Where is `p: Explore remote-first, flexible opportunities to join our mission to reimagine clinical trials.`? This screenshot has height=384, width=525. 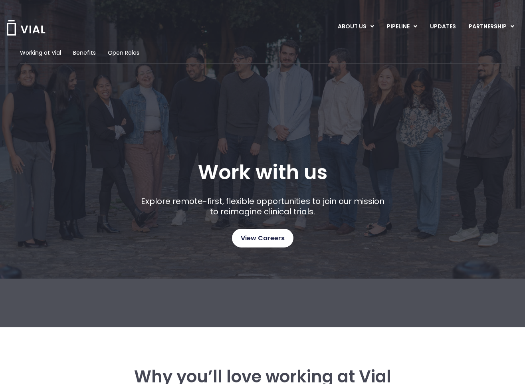
p: Explore remote-first, flexible opportunities to join our mission to reimagine clinical trials. is located at coordinates (263, 207).